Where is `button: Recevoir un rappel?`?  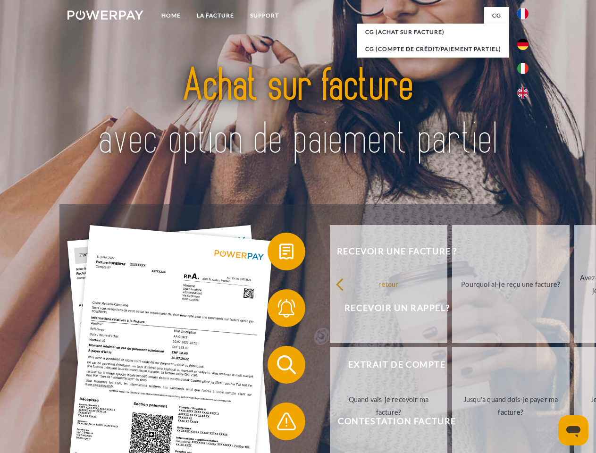 button: Recevoir un rappel? is located at coordinates (390, 308).